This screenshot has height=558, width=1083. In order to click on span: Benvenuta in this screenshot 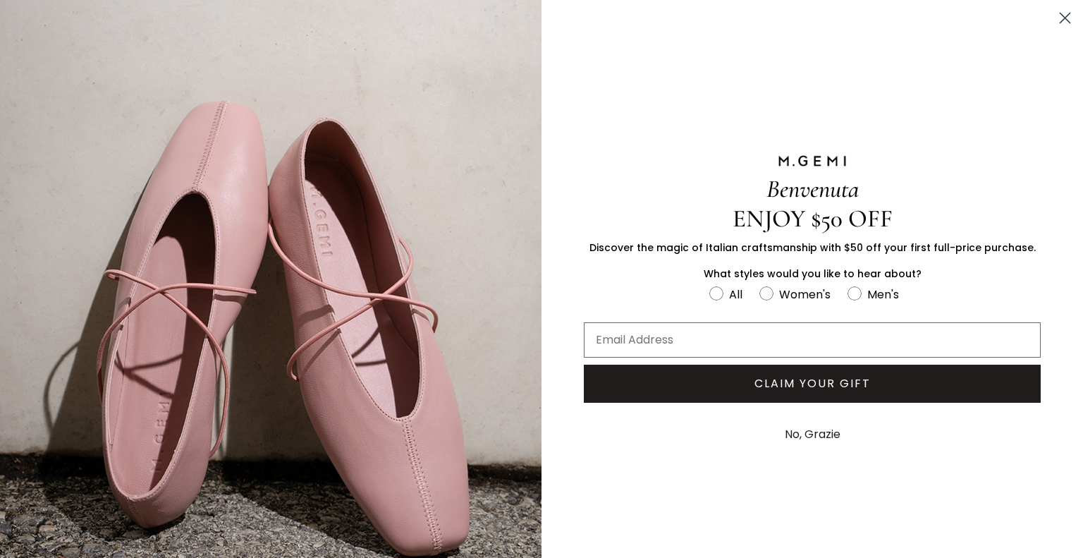, I will do `click(812, 189)`.